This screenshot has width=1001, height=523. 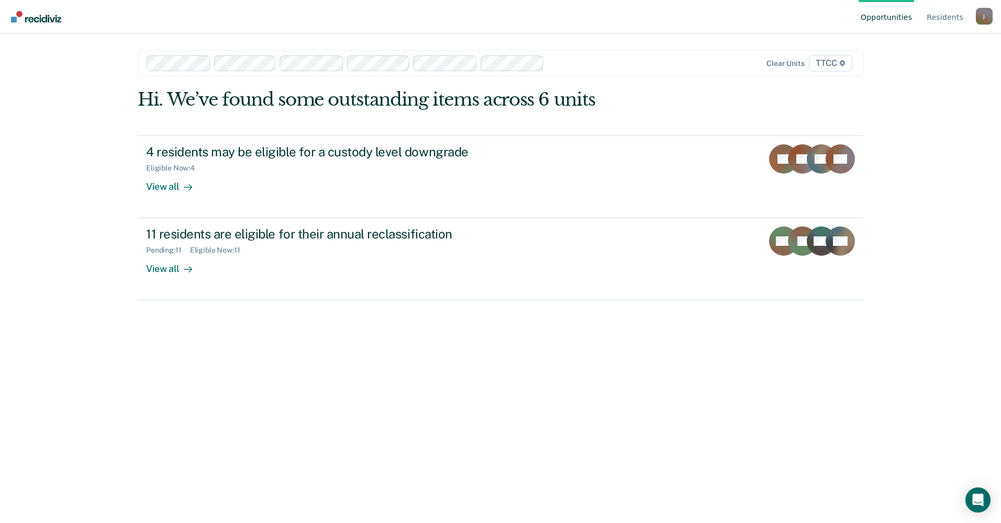 I want to click on div: Clear units, so click(x=785, y=63).